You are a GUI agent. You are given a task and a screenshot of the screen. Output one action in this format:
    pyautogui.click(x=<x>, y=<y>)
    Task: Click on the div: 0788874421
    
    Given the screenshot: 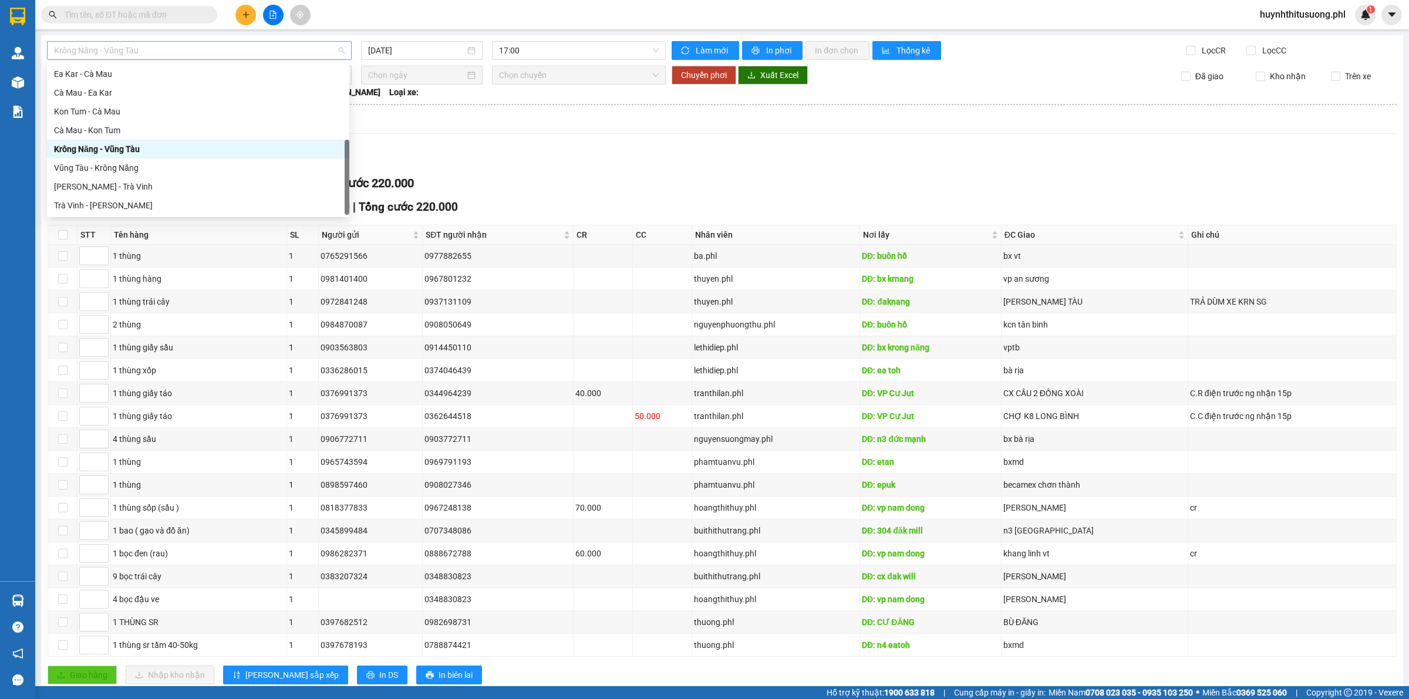 What is the action you would take?
    pyautogui.click(x=498, y=645)
    